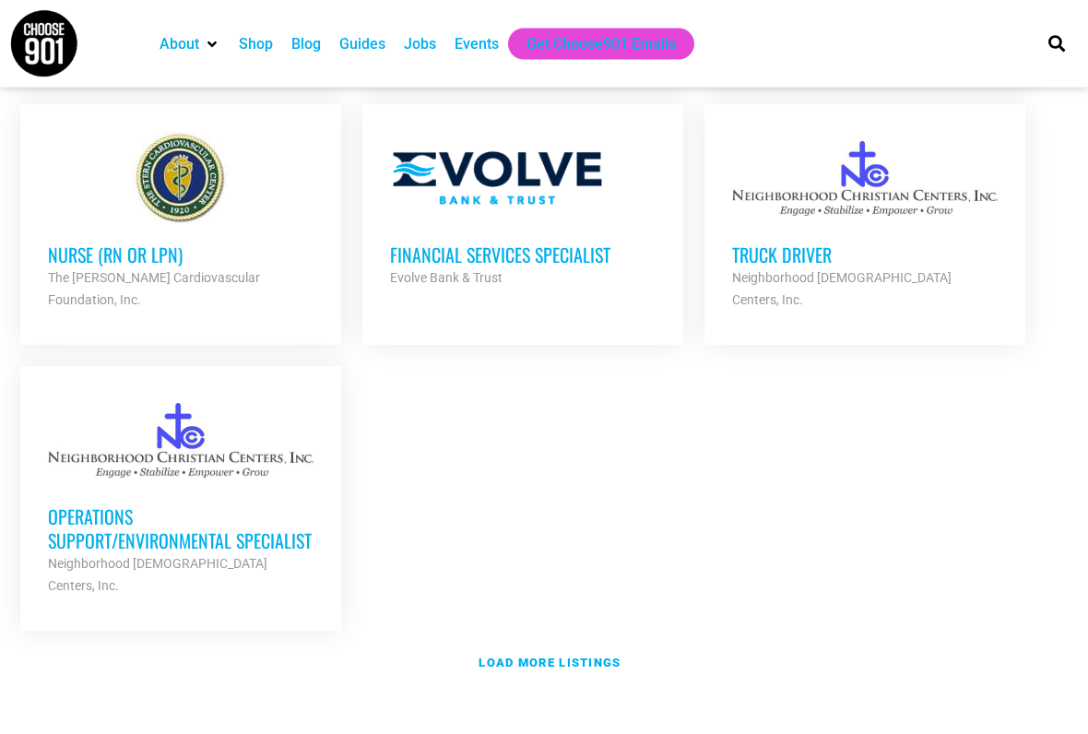 This screenshot has width=1088, height=734. What do you see at coordinates (1056, 43) in the screenshot?
I see `div: Search` at bounding box center [1056, 43].